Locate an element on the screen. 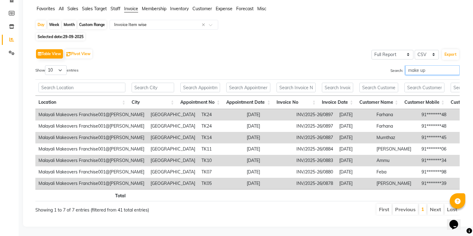  label: Show entries is located at coordinates (57, 70).